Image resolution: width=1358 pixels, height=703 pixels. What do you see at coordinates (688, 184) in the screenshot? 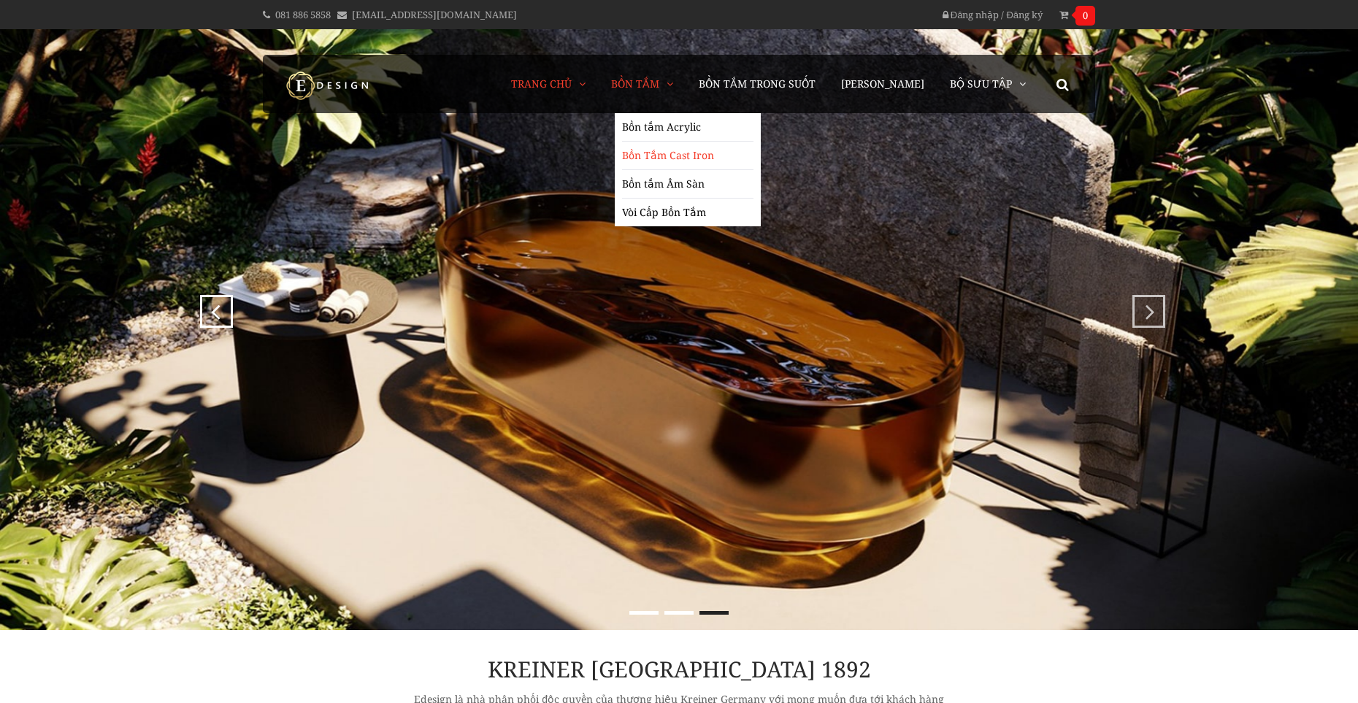
I see `a: Bồn tắm Âm Sàn` at bounding box center [688, 184].